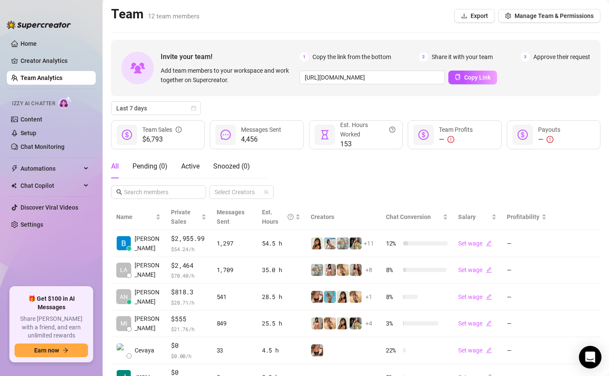  I want to click on span: Name, so click(135, 217).